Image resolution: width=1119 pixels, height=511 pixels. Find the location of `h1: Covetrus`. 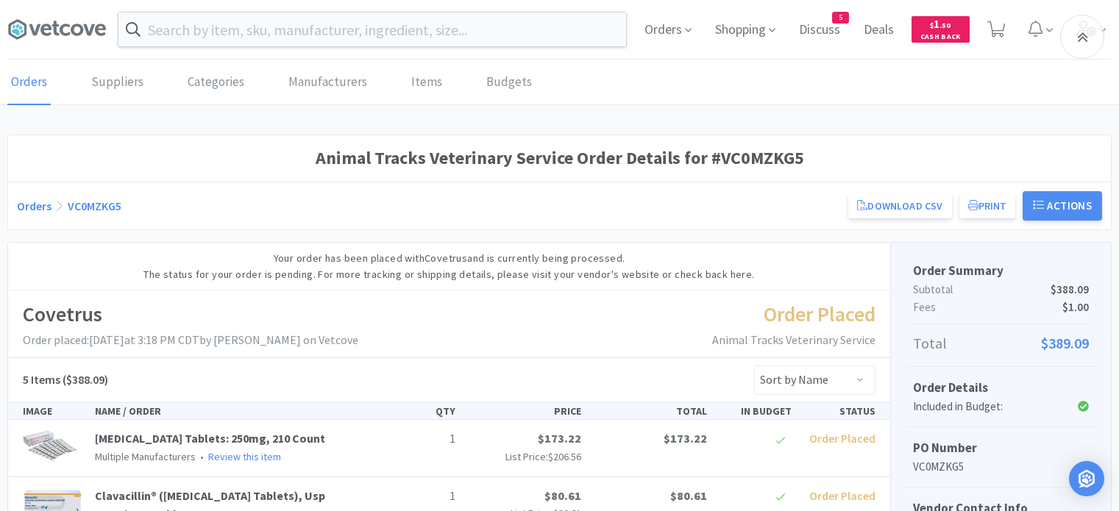

h1: Covetrus is located at coordinates (191, 314).